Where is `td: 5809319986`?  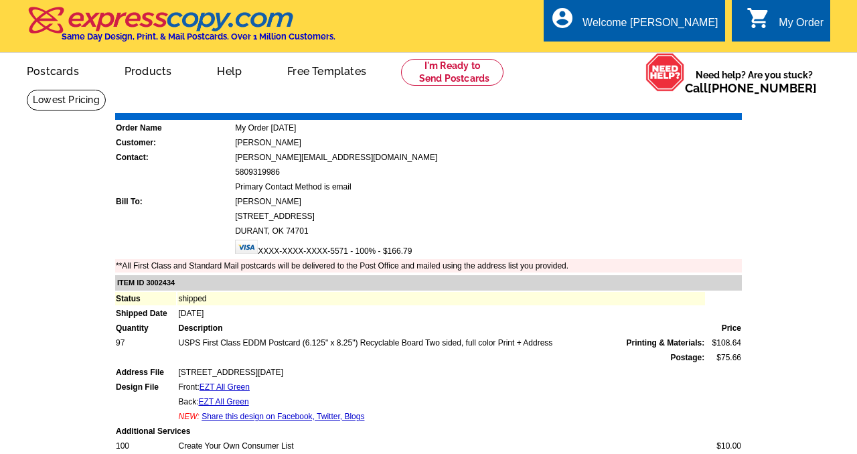 td: 5809319986 is located at coordinates (488, 172).